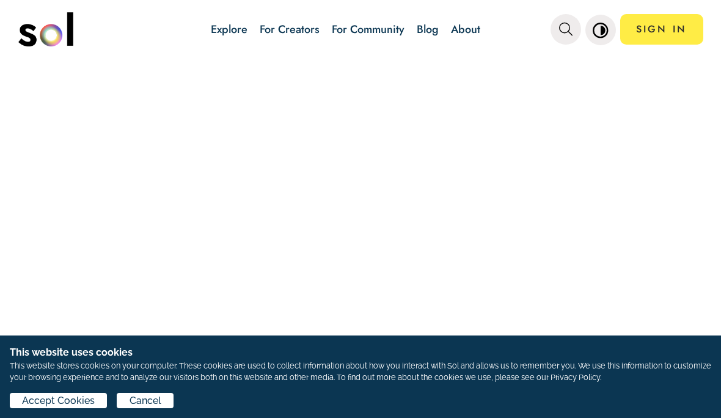 The image size is (721, 418). Describe the element at coordinates (361, 29) in the screenshot. I see `nav: main navigation` at that location.